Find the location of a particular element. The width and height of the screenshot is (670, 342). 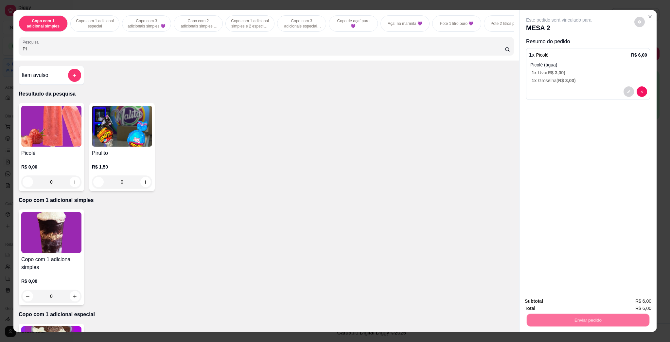

button: Close is located at coordinates (650, 17).